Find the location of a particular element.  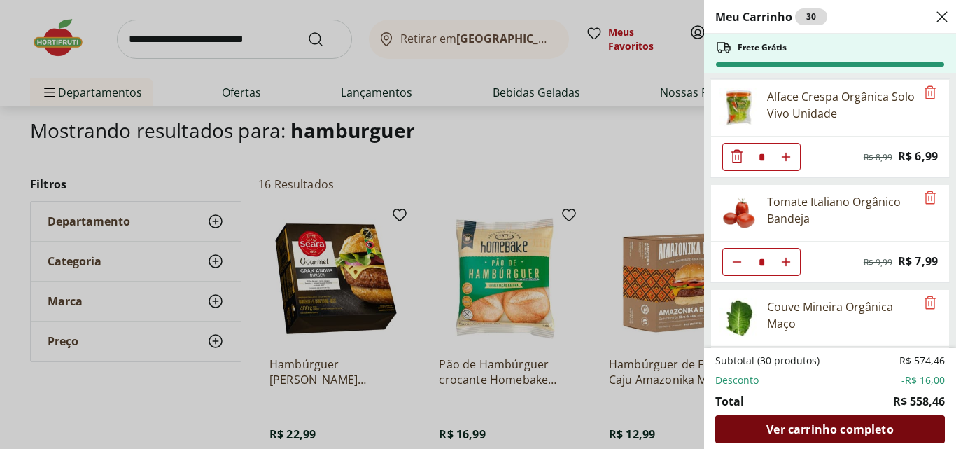

div: Alface Crespa Orgânica Solo Vivo Unidade is located at coordinates (842, 105).